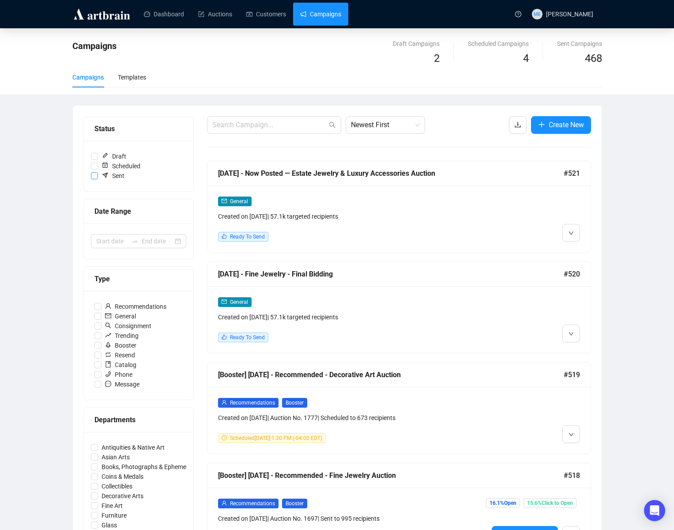 The width and height of the screenshot is (674, 530). What do you see at coordinates (518, 14) in the screenshot?
I see `span: question-circle` at bounding box center [518, 14].